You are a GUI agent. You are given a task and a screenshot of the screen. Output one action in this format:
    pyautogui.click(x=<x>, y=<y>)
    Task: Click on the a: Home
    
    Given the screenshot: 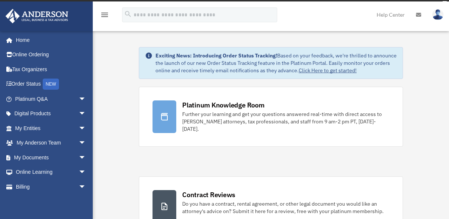 What is the action you would take?
    pyautogui.click(x=49, y=40)
    